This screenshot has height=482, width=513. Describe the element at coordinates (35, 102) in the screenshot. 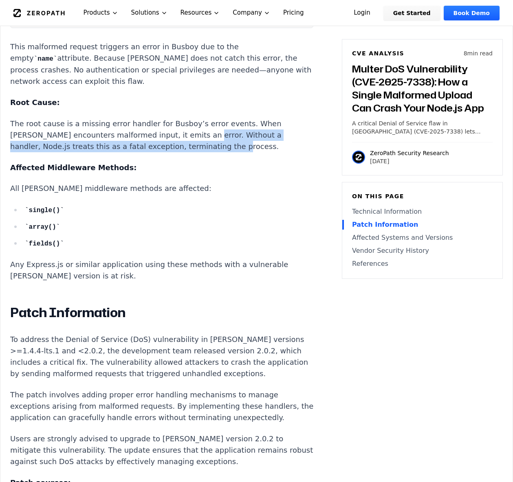

I see `strong: Root Cause:` at that location.